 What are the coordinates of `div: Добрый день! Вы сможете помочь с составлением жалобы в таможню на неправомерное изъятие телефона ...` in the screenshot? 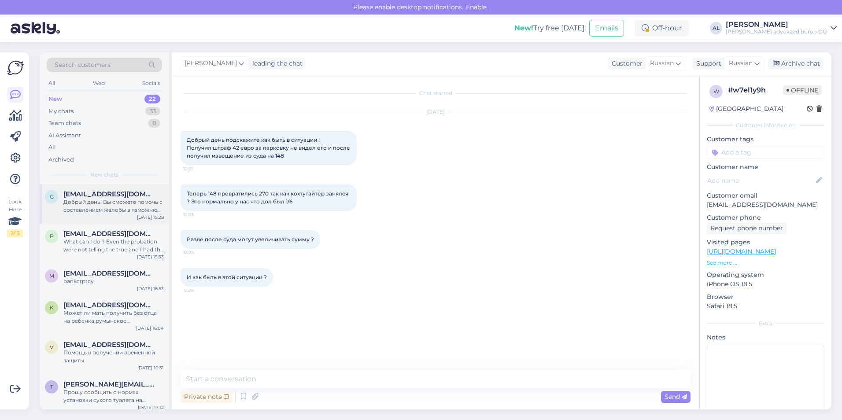 It's located at (114, 206).